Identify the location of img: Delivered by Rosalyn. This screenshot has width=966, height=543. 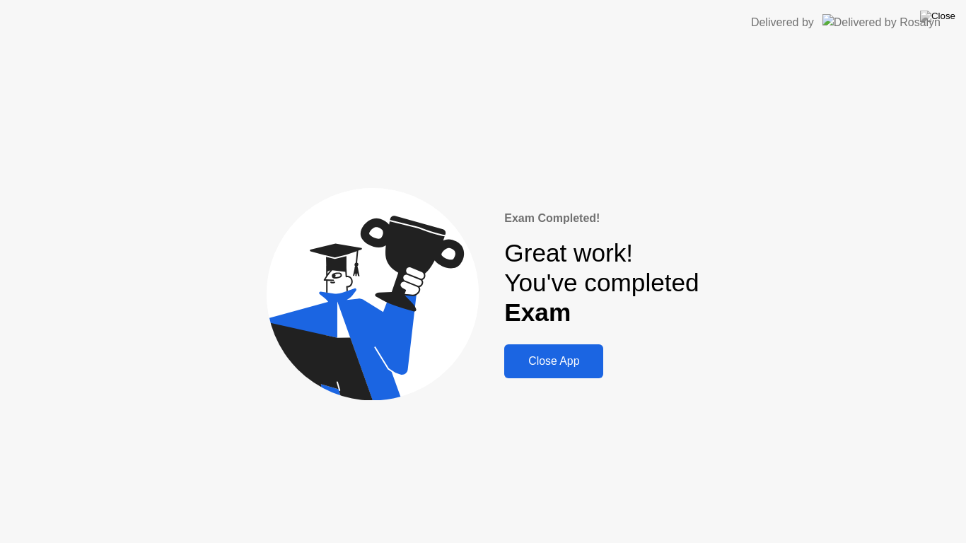
(881, 22).